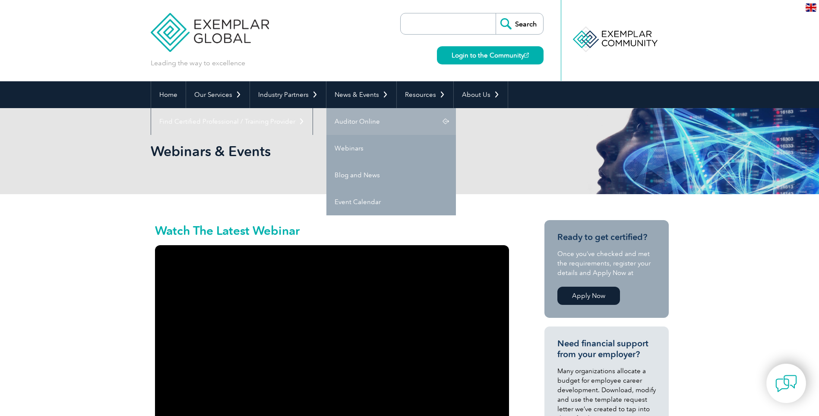  I want to click on a: Webinars, so click(391, 148).